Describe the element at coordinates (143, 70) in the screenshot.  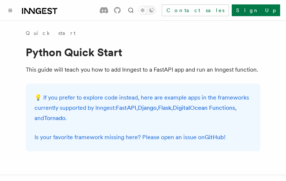
I see `p: This guide will teach you how to add Inngest to a FastAPI app and run an Inngest function.` at that location.